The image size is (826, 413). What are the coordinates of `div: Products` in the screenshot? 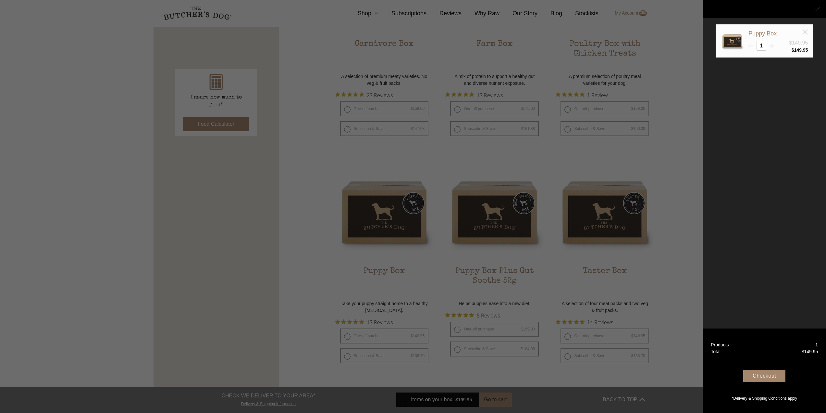 It's located at (720, 345).